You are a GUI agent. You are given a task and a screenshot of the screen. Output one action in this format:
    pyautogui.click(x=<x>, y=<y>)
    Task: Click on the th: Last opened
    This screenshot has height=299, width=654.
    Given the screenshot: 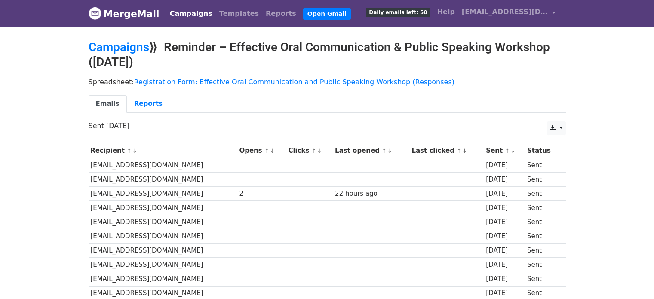 What is the action you would take?
    pyautogui.click(x=371, y=151)
    